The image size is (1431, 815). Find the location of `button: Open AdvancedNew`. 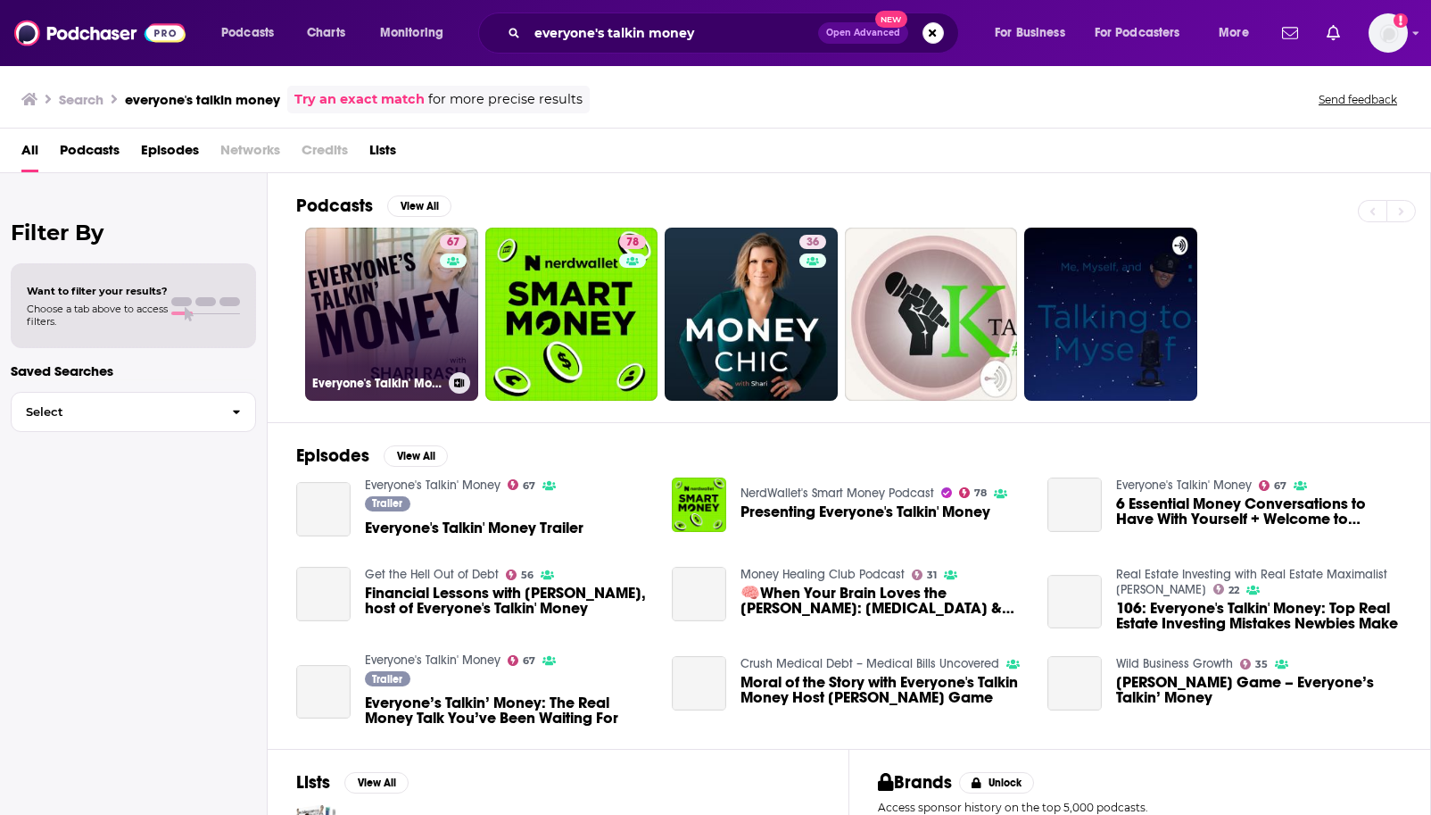

button: Open AdvancedNew is located at coordinates (863, 33).